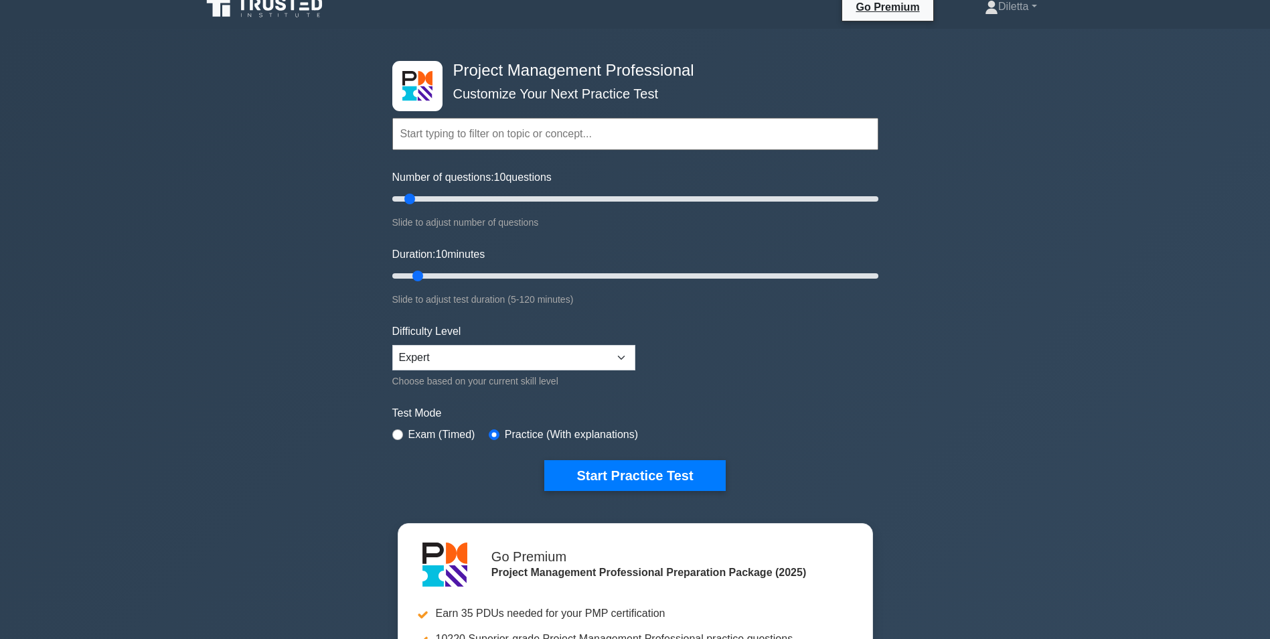  What do you see at coordinates (514, 381) in the screenshot?
I see `div: Choose based on your current skill level` at bounding box center [514, 381].